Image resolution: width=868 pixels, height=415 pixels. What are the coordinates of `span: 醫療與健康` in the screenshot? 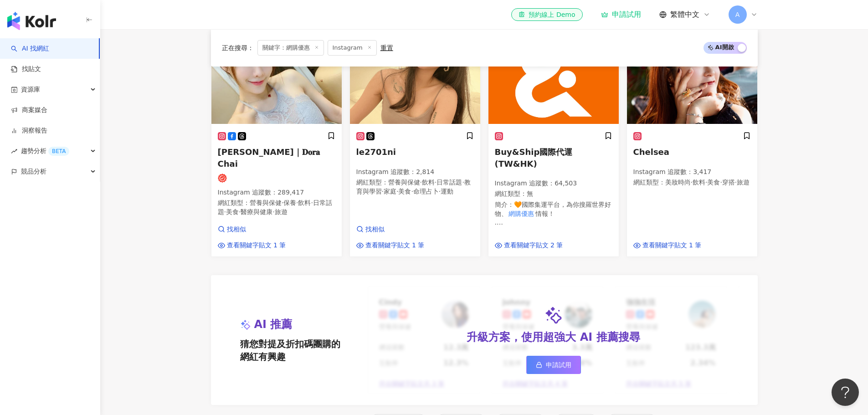 It's located at (257, 212).